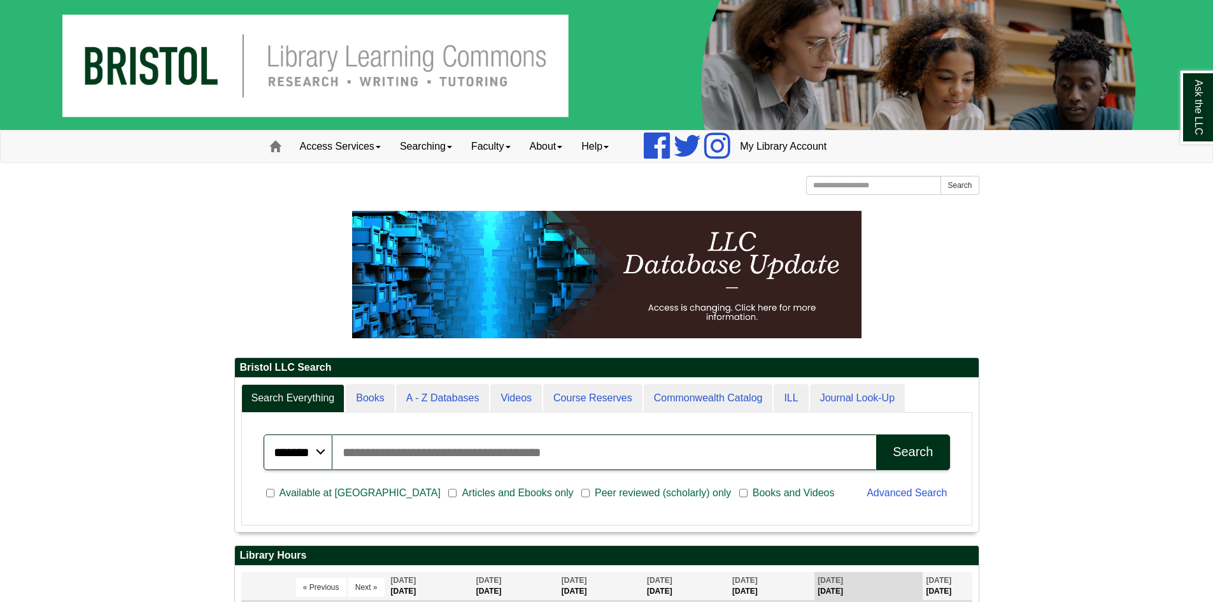 This screenshot has height=602, width=1213. What do you see at coordinates (293, 398) in the screenshot?
I see `a: Search Everything` at bounding box center [293, 398].